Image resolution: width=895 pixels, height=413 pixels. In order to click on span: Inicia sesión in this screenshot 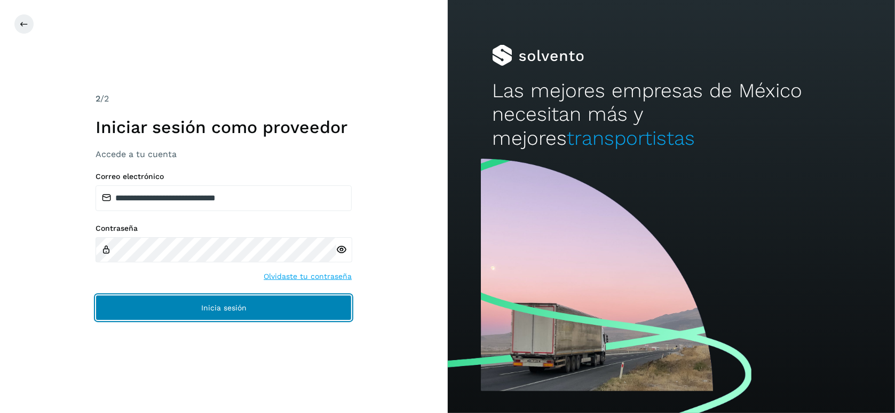, I will do `click(224, 307)`.